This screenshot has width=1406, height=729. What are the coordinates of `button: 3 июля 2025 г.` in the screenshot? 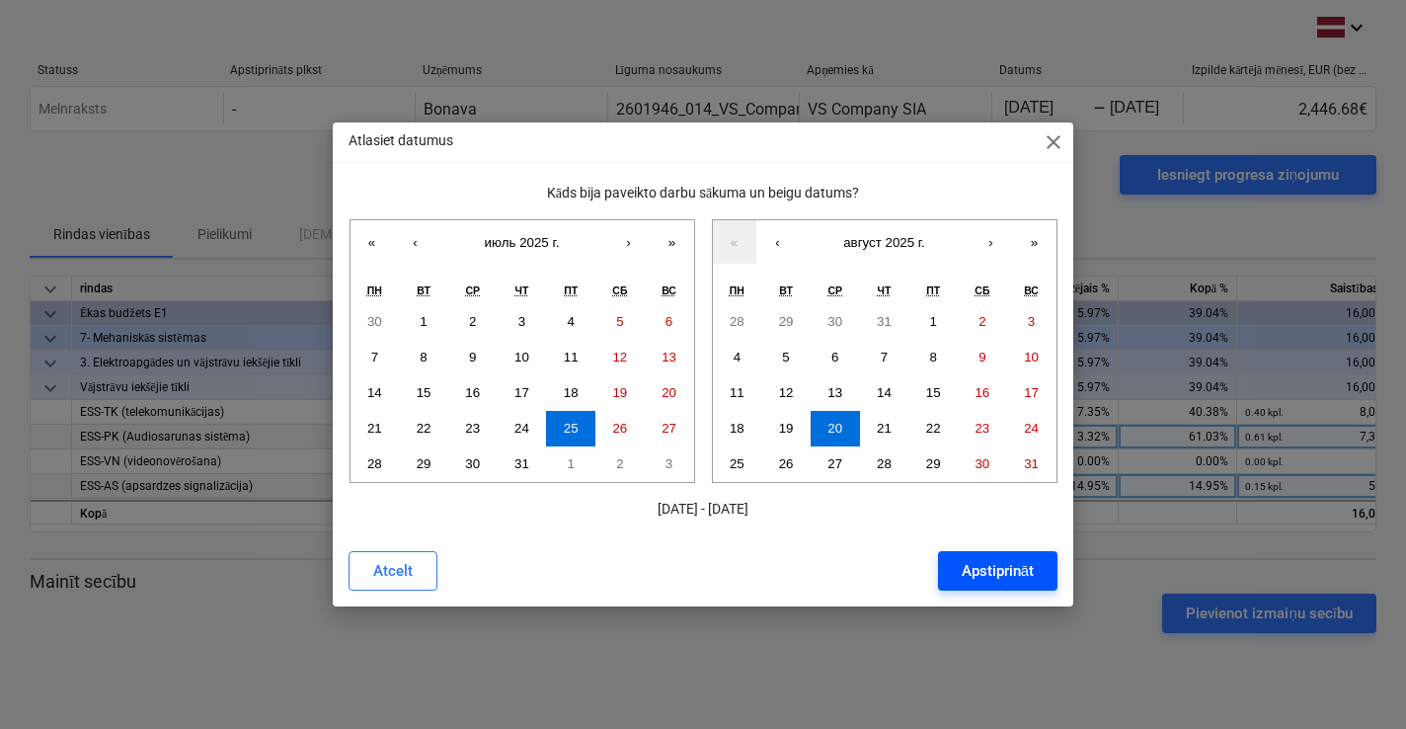 It's located at (522, 322).